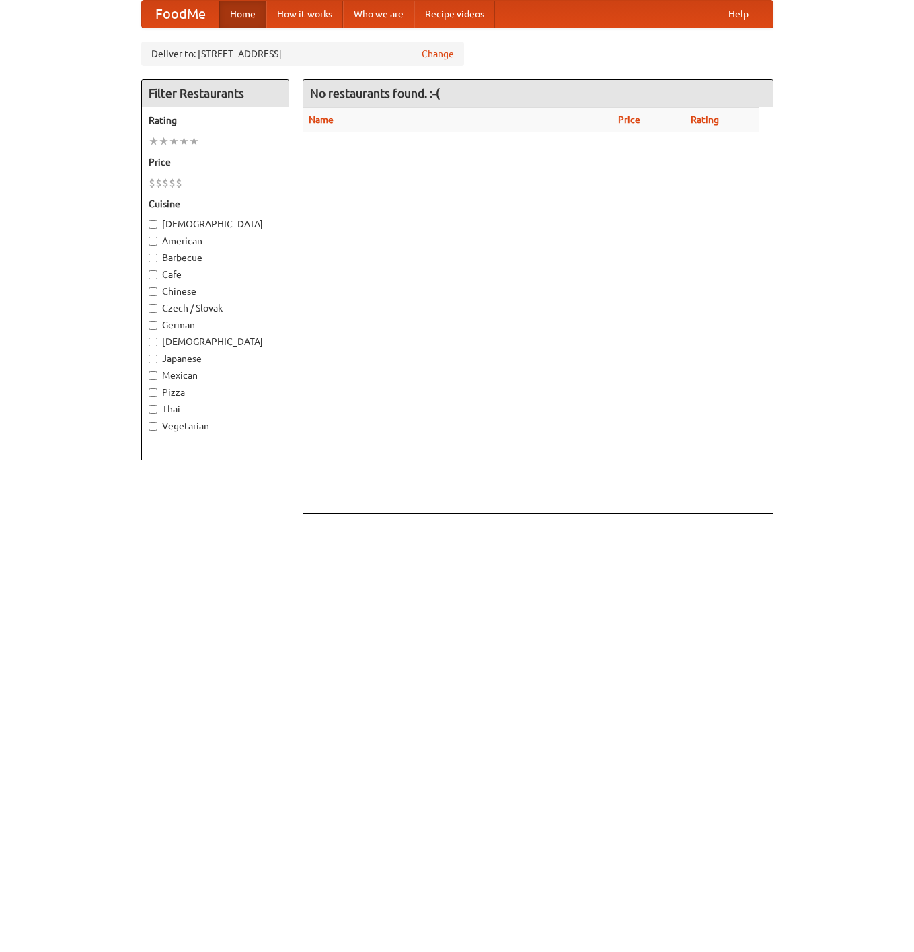 This screenshot has width=914, height=952. What do you see at coordinates (153, 426) in the screenshot?
I see `input: Vegetarian` at bounding box center [153, 426].